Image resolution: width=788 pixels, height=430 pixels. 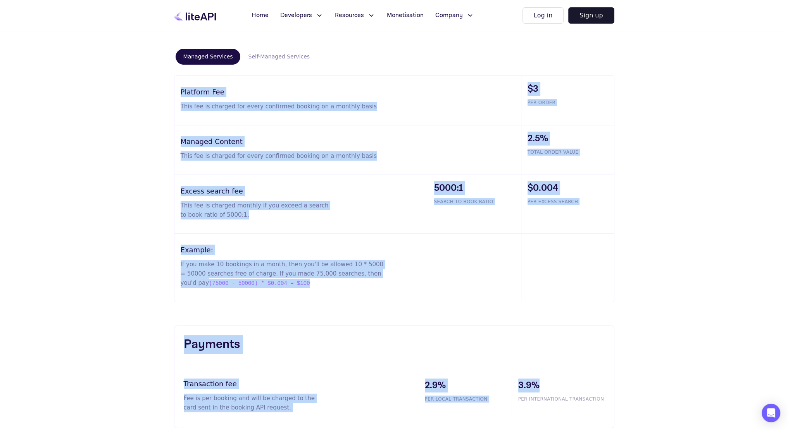 I want to click on span: PER LOCAL TRANSACTION, so click(x=468, y=399).